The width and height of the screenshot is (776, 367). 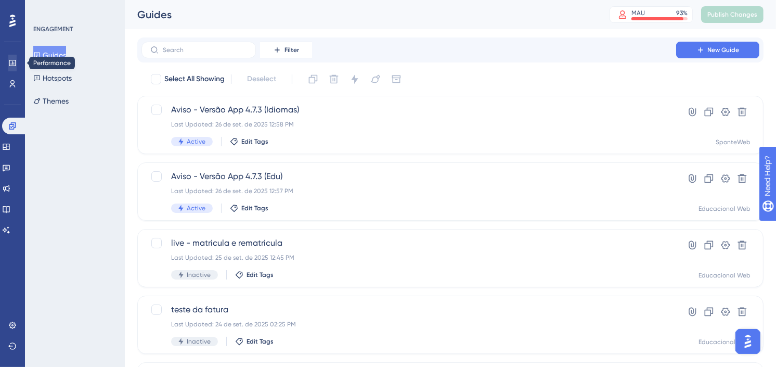 I want to click on span: Need Help?, so click(x=45, y=9).